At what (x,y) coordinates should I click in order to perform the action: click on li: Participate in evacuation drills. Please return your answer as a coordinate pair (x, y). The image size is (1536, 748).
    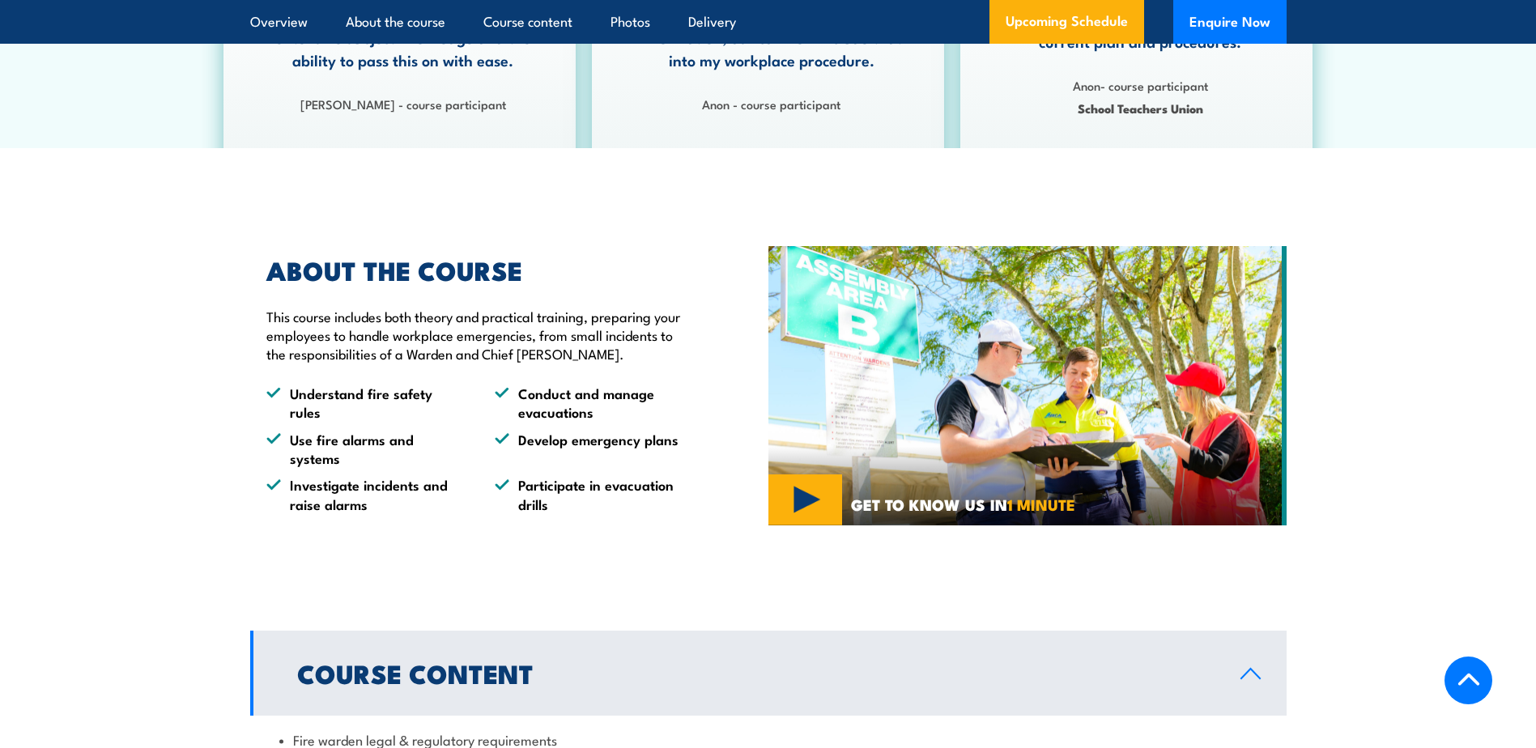
    Looking at the image, I should click on (594, 494).